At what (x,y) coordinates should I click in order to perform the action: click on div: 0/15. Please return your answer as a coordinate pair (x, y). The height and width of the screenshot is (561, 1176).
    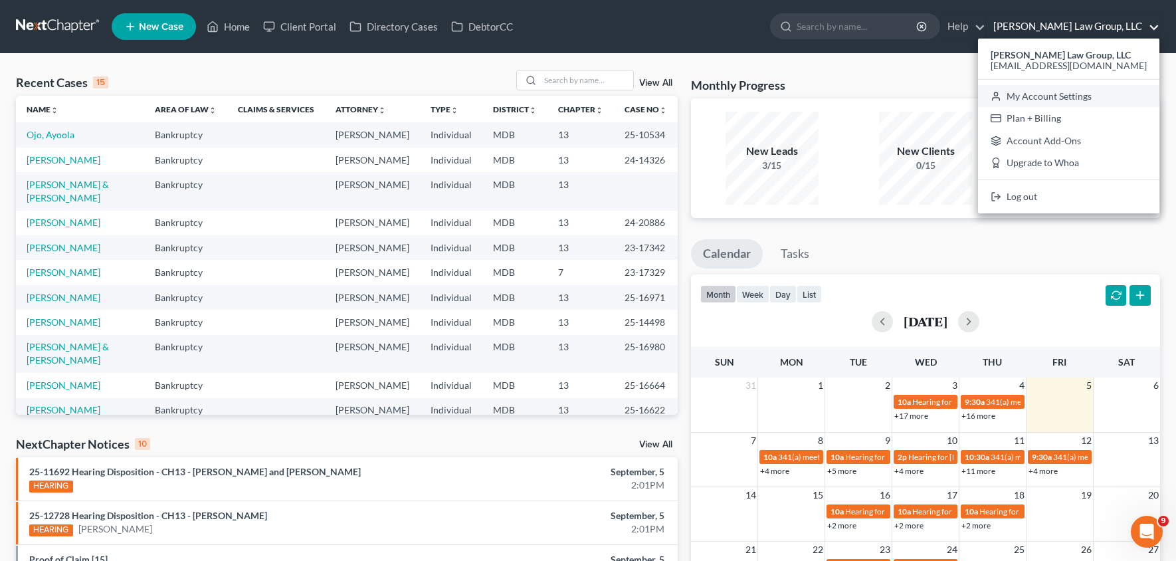
    Looking at the image, I should click on (925, 165).